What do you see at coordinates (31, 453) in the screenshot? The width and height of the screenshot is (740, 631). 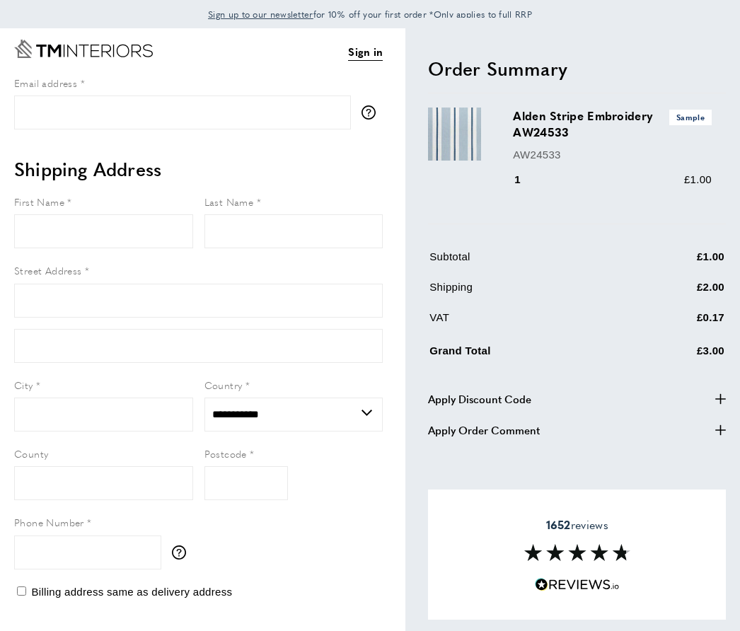 I see `span: County` at bounding box center [31, 453].